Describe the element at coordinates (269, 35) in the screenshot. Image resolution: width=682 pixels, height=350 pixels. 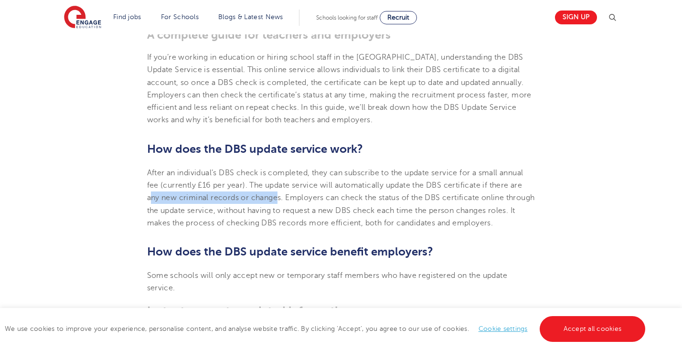
I see `b: A complete guide for teachers and employers` at that location.